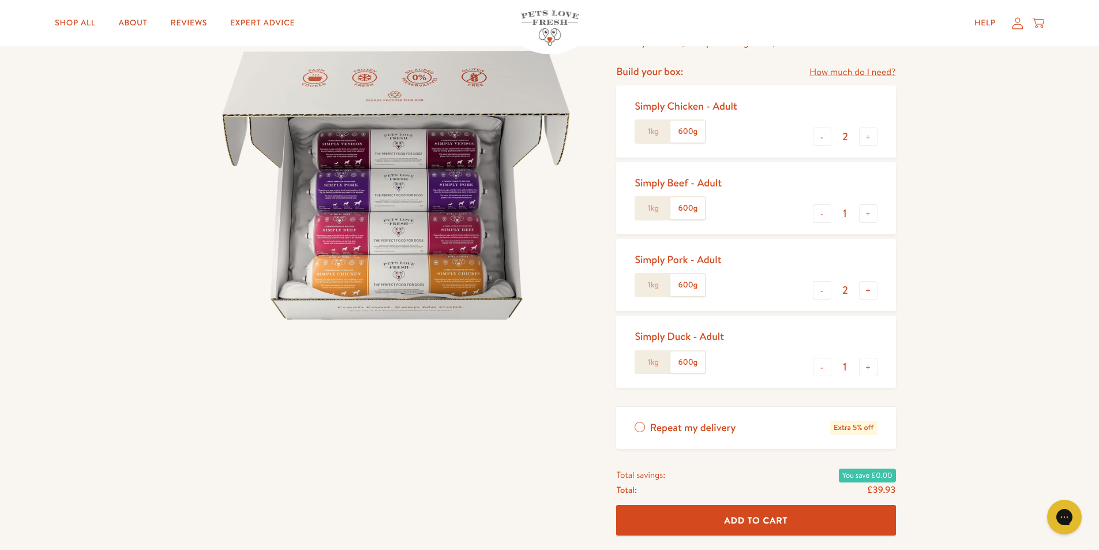  Describe the element at coordinates (679, 336) in the screenshot. I see `div: Simply Duck - Adult` at that location.